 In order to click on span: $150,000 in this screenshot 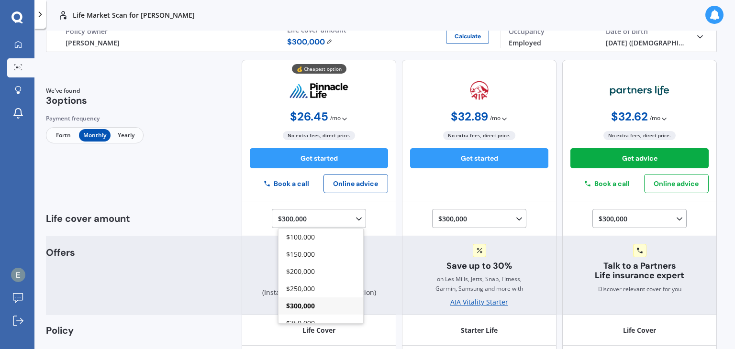, I will do `click(301, 254)`.